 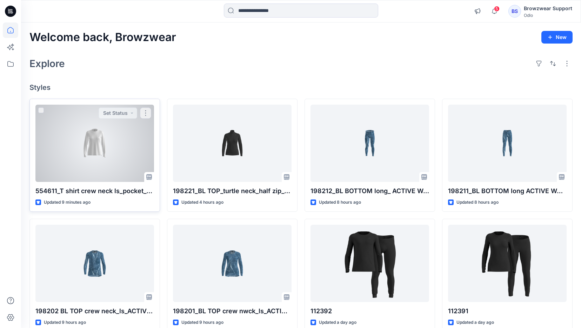 I want to click on a: 554611_T shirt crew neck ls_pocket_SMS_3D, so click(x=95, y=143).